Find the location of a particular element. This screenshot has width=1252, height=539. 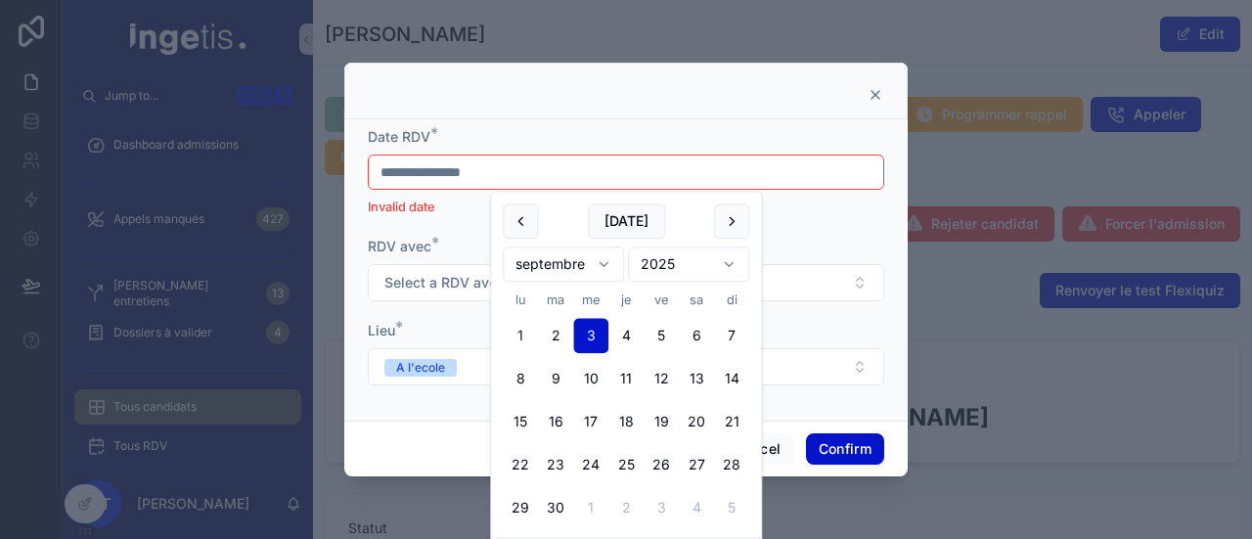

button: samedi 4 octobre 2025 is located at coordinates (697, 509).